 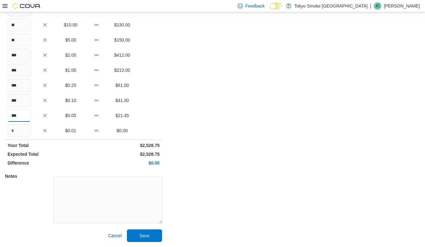 I want to click on p: $21.45, so click(x=122, y=115).